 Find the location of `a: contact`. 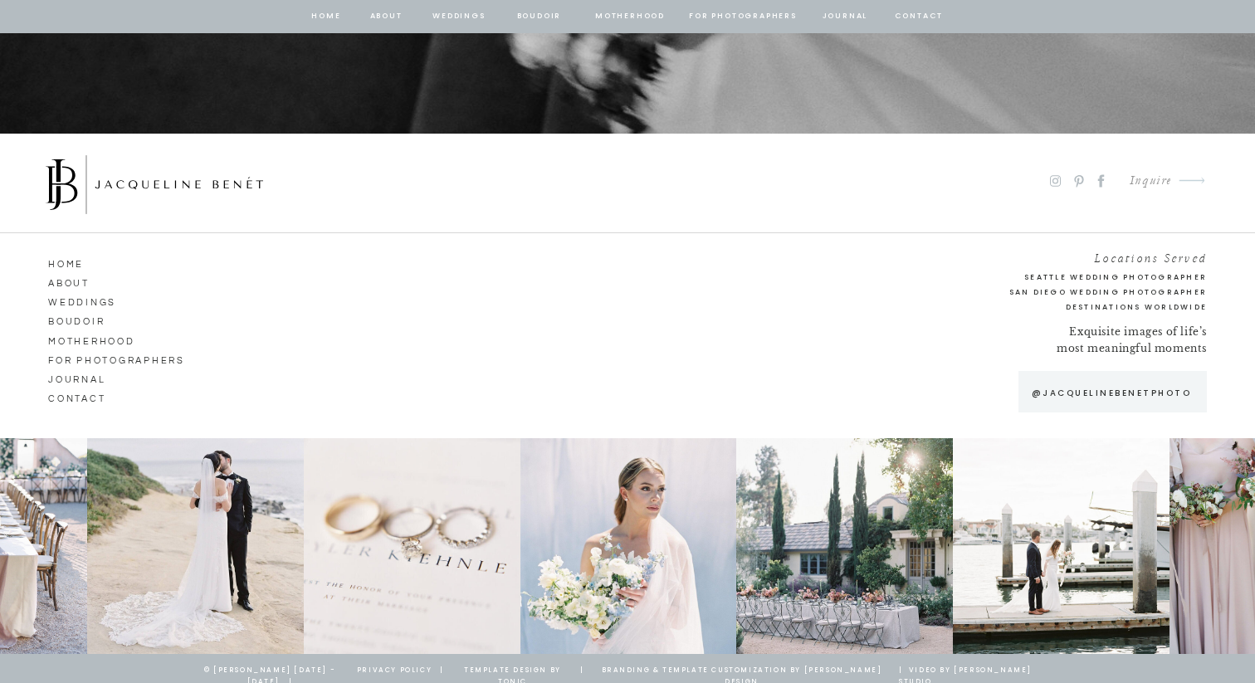

a: contact is located at coordinates (919, 17).